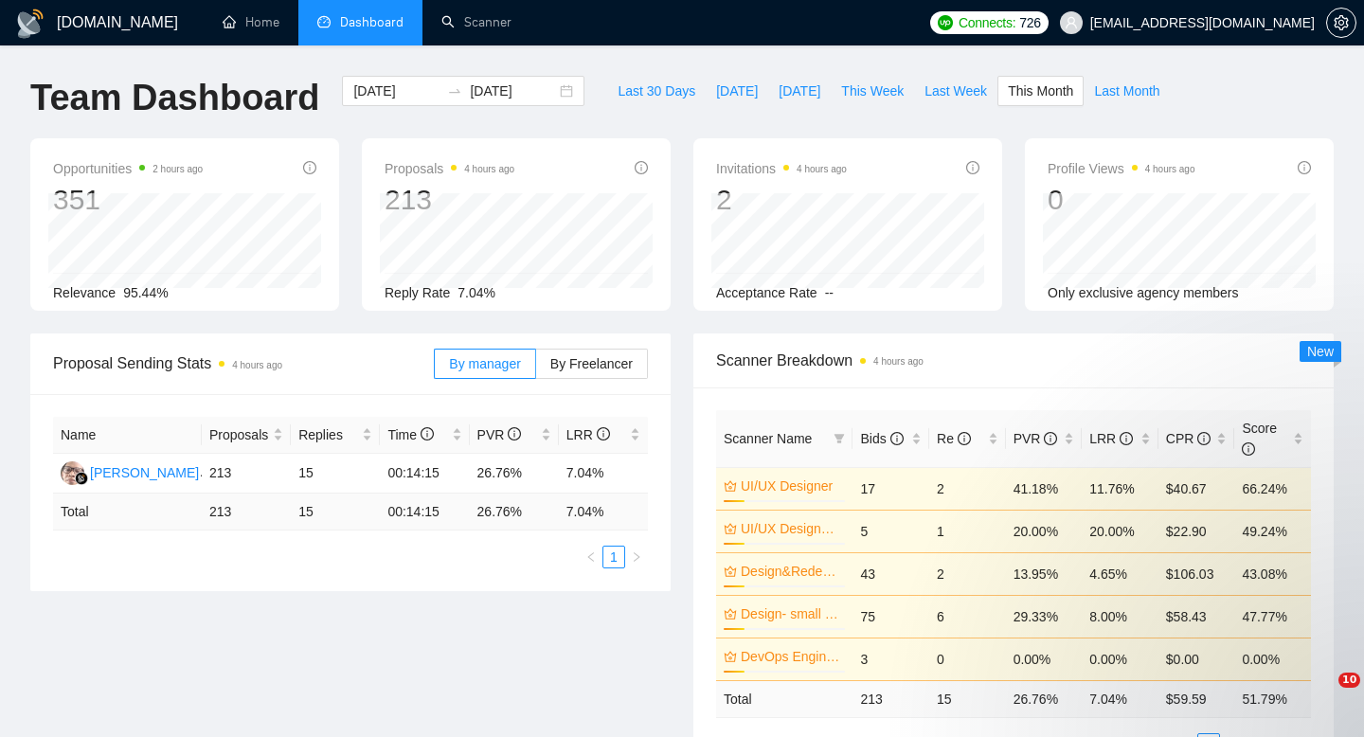 Image resolution: width=1364 pixels, height=737 pixels. I want to click on span: Dashboard, so click(371, 22).